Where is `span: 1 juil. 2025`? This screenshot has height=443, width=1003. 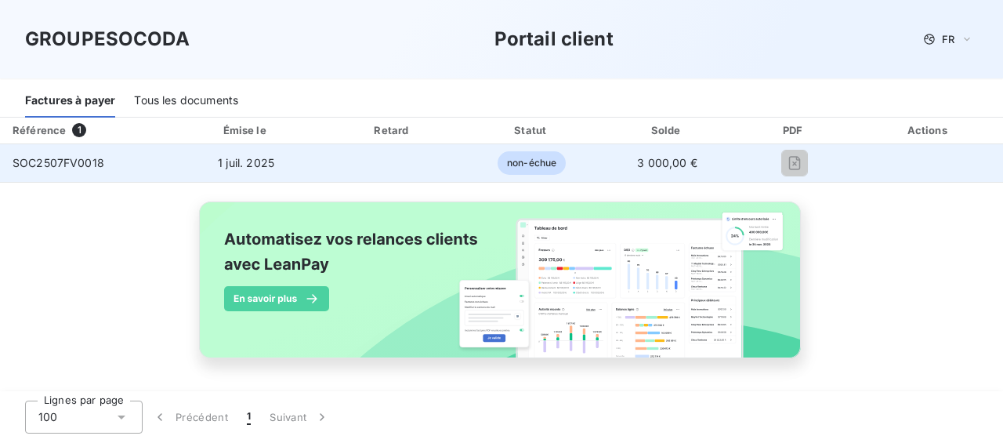
span: 1 juil. 2025 is located at coordinates (246, 162).